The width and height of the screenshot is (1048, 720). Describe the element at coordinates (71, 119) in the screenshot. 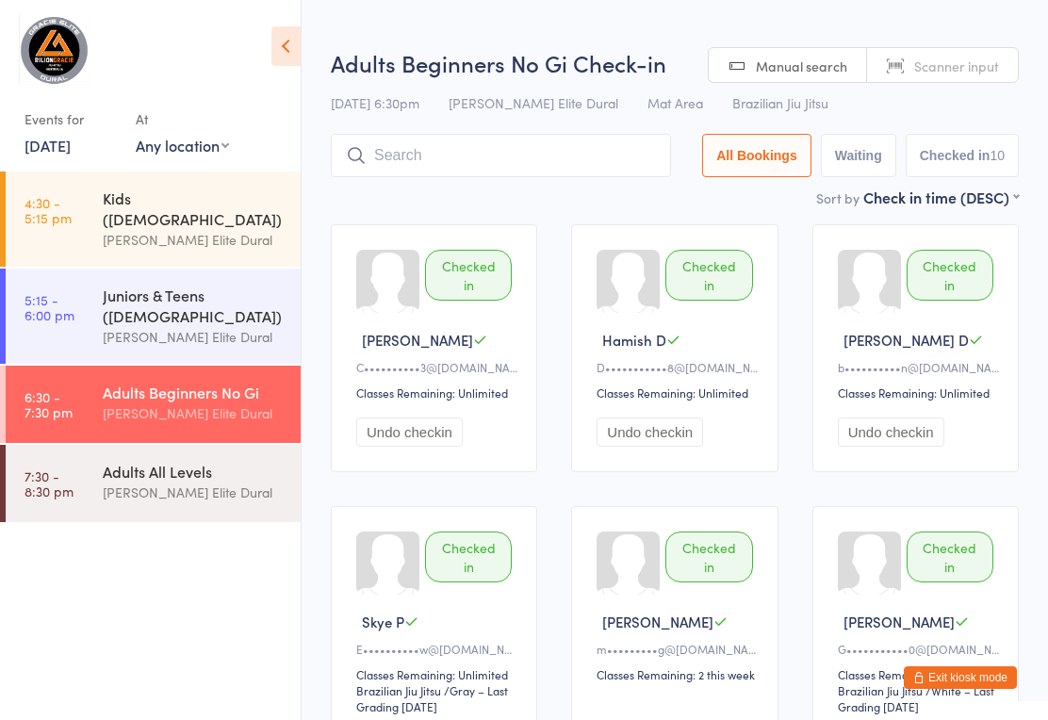

I see `div: Events for` at that location.